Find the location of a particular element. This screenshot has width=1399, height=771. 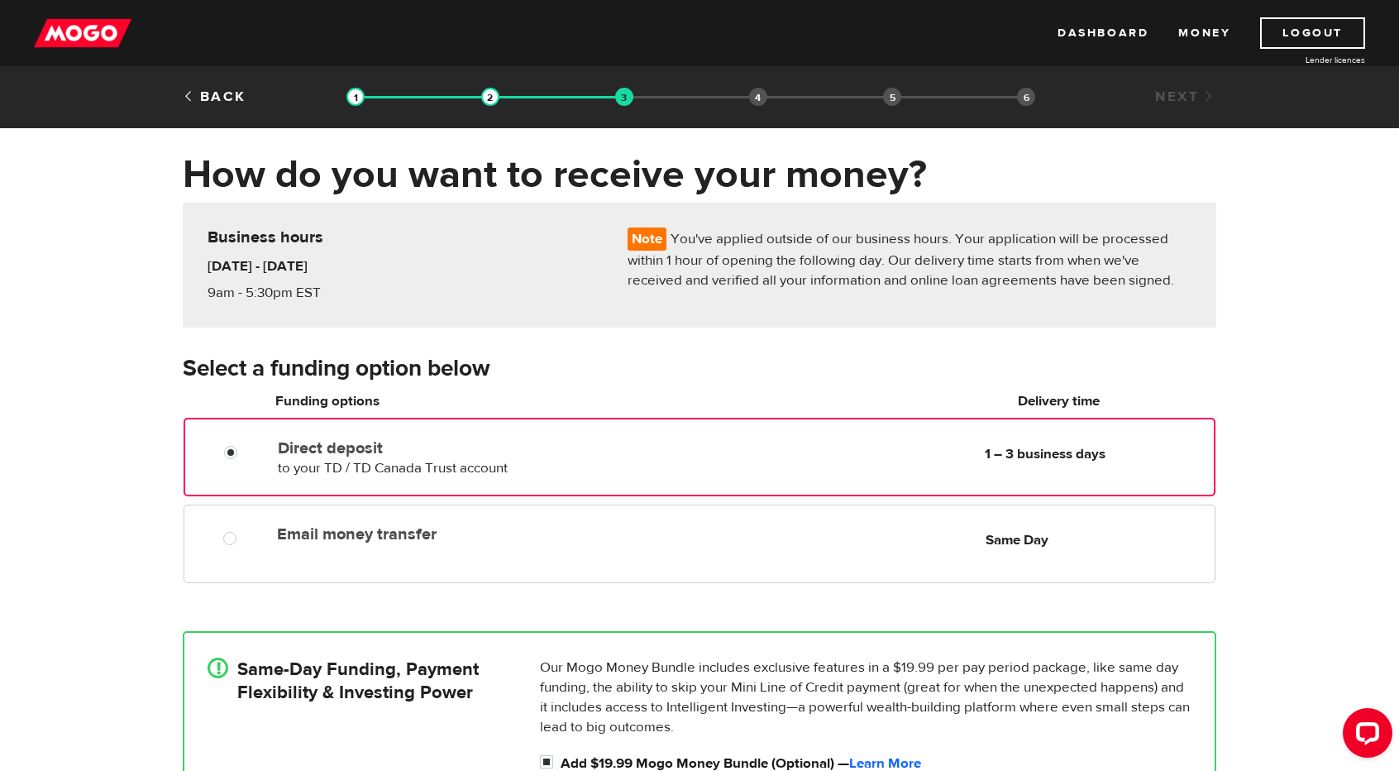

p: 9am - 5:30pm EST is located at coordinates (300, 293).